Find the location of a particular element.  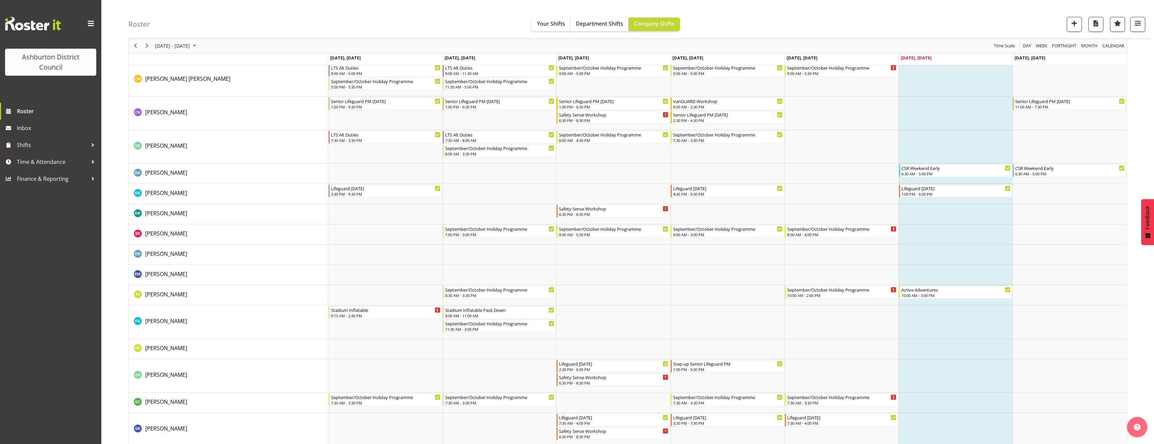

div: 11:00 AM - 7:30 PM is located at coordinates (1070, 107).